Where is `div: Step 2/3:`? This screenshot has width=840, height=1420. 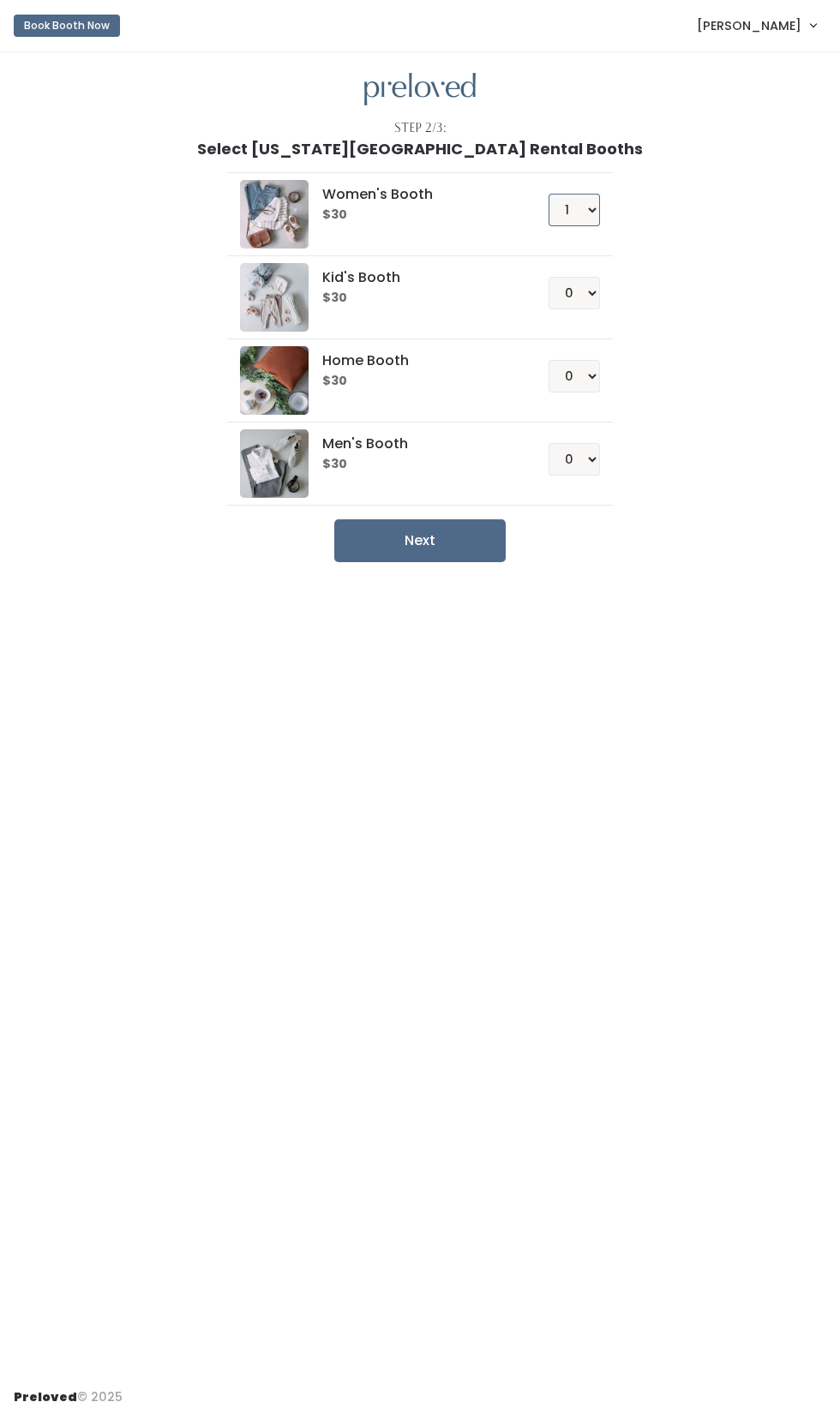
div: Step 2/3: is located at coordinates (420, 128).